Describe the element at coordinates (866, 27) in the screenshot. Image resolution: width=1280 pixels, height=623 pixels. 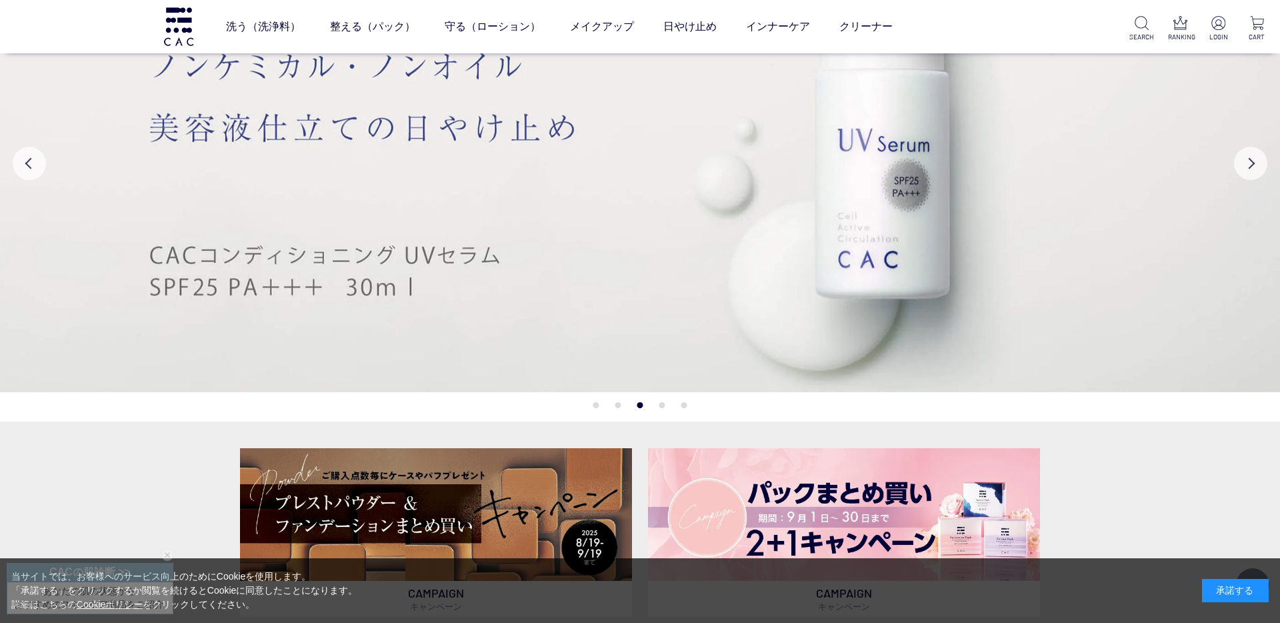
I see `a: クリーナー` at that location.